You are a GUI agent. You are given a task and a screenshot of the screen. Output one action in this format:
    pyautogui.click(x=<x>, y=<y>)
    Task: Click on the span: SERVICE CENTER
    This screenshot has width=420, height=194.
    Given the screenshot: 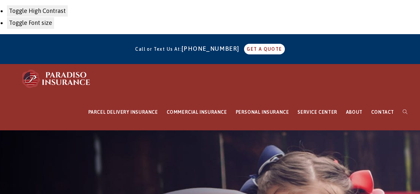 What is the action you would take?
    pyautogui.click(x=317, y=112)
    